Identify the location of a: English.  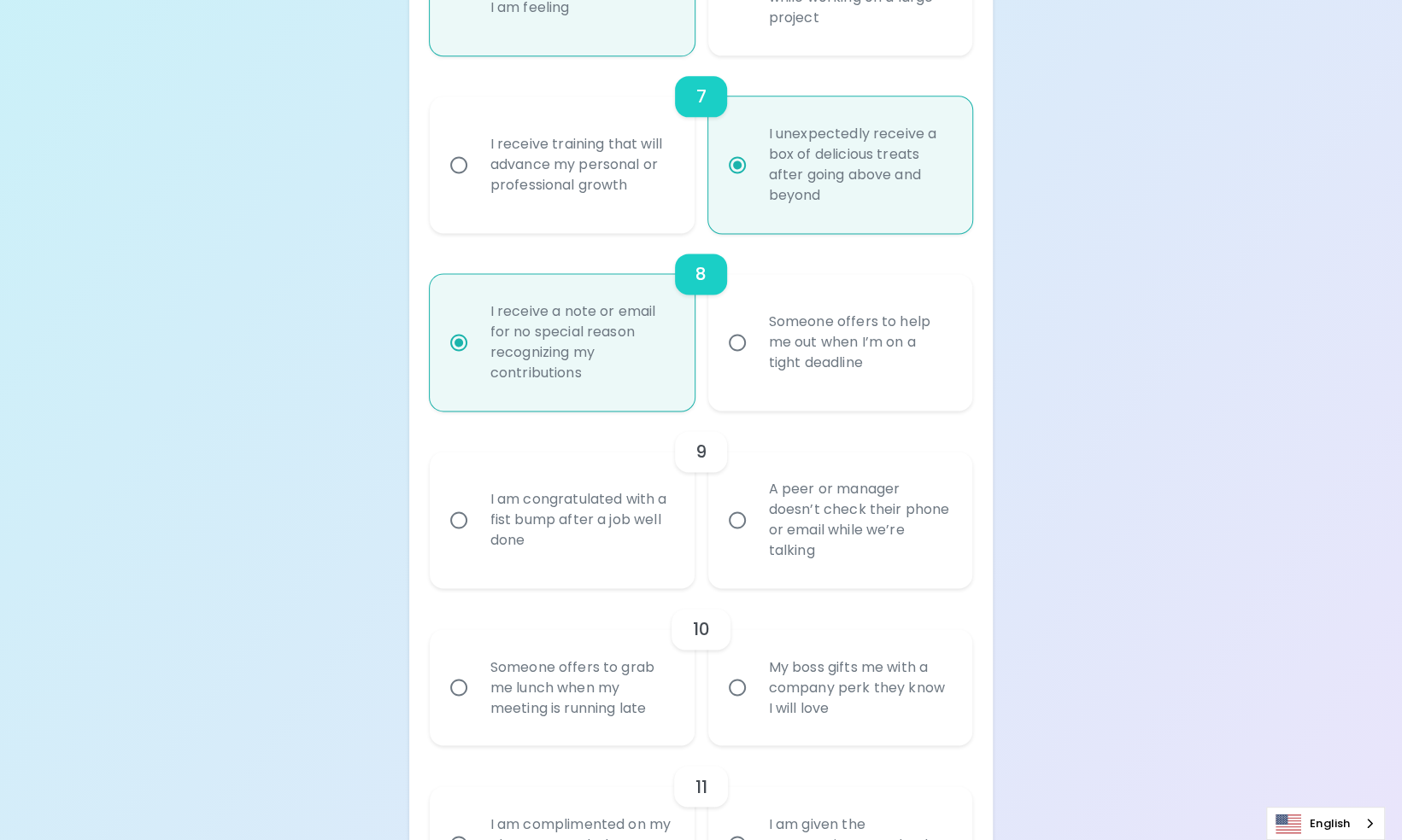
(1325, 823).